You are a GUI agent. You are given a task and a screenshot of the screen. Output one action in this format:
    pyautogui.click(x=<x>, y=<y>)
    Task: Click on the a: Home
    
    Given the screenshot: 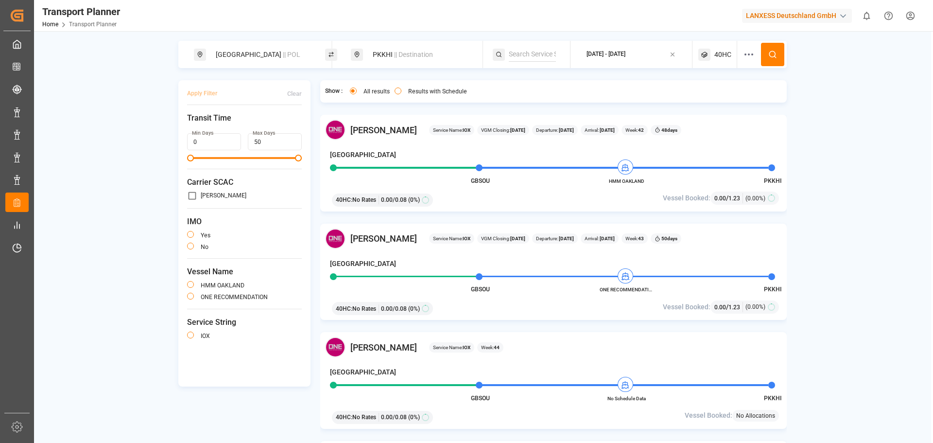 What is the action you would take?
    pyautogui.click(x=50, y=24)
    